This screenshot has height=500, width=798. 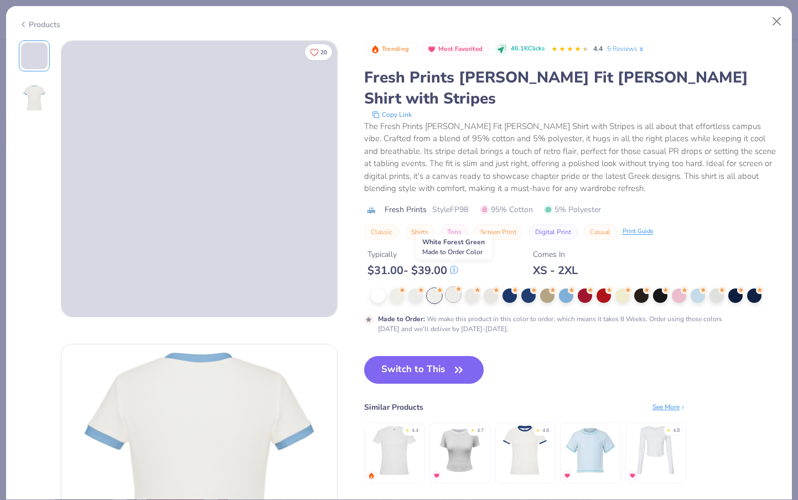 What do you see at coordinates (461, 49) in the screenshot?
I see `span: Most Favorited` at bounding box center [461, 49].